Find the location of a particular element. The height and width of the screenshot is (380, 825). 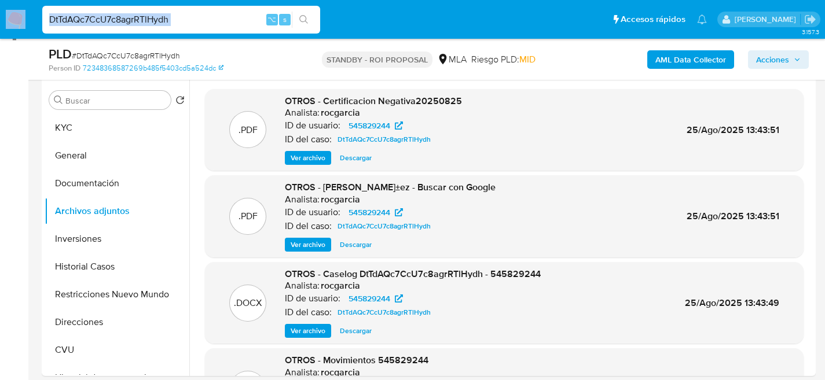

button: search-icon is located at coordinates (303, 20).